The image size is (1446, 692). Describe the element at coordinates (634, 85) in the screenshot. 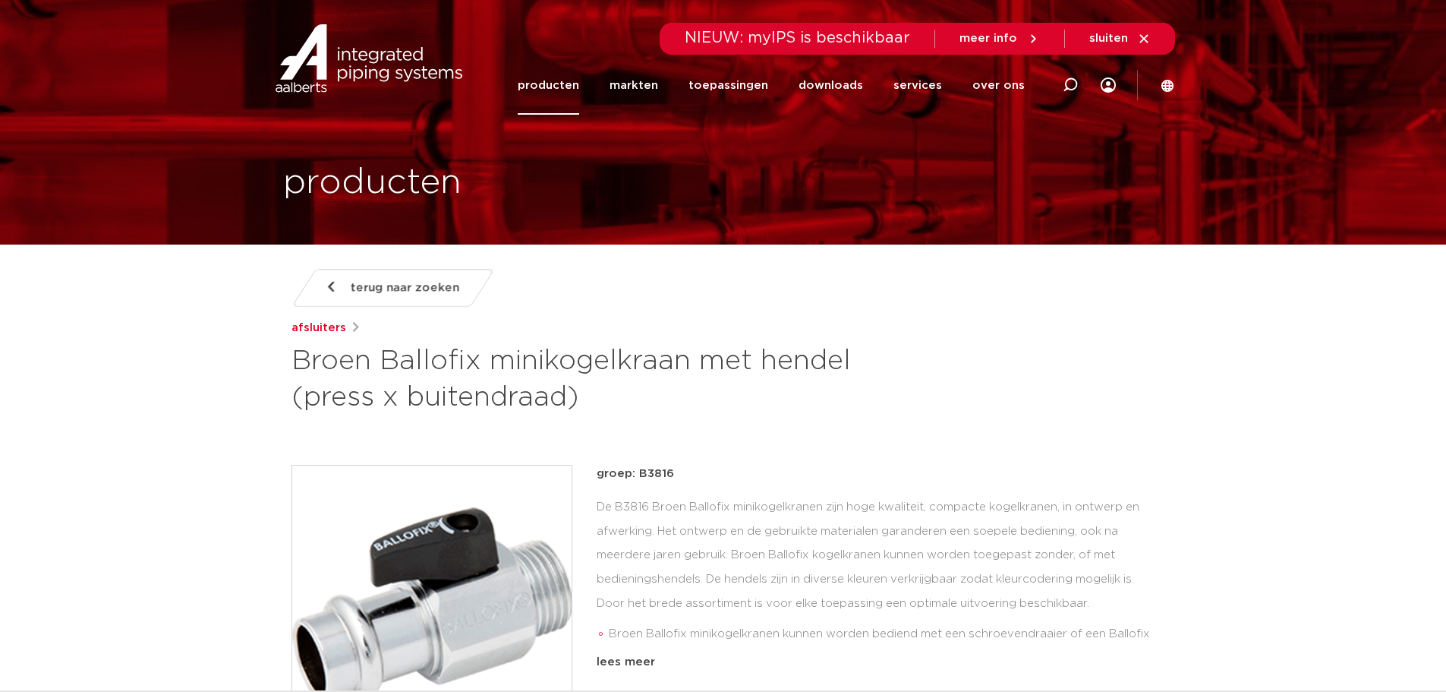

I see `a: markten` at that location.